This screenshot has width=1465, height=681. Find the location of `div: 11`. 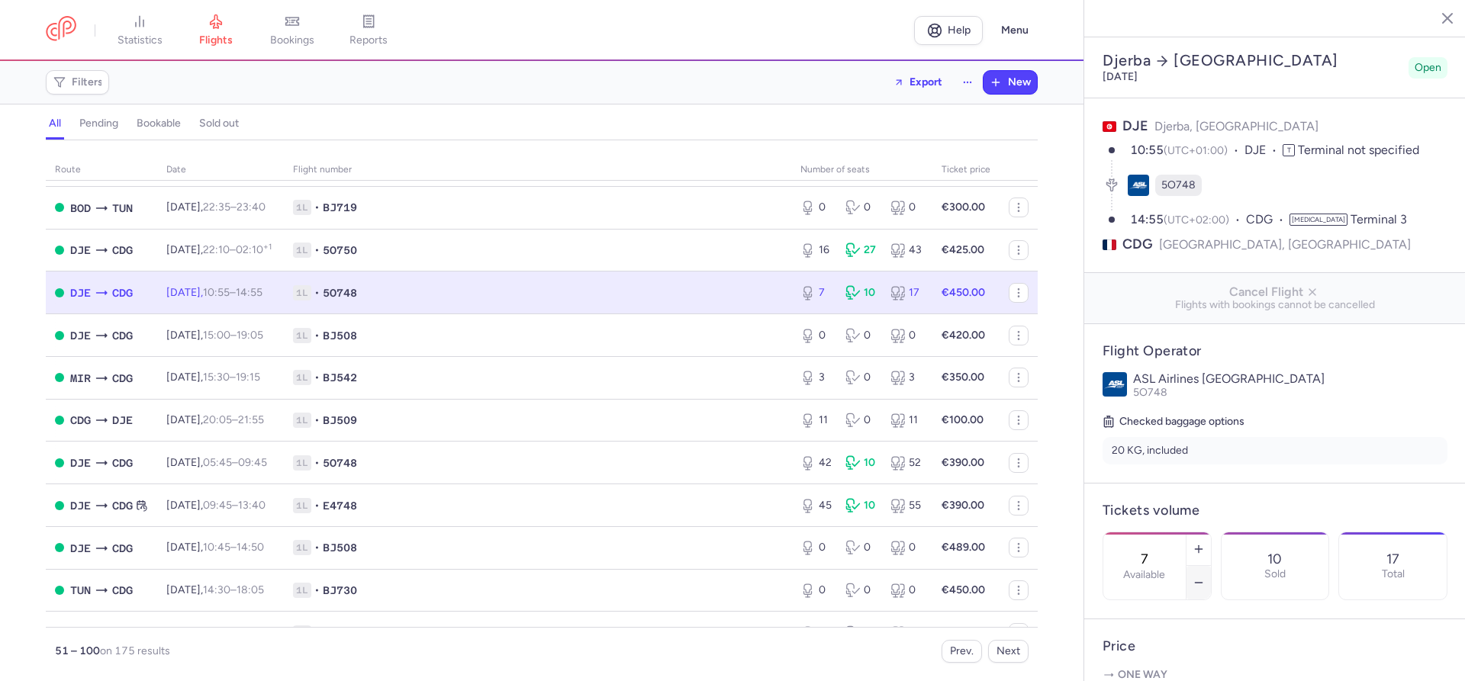

div: 11 is located at coordinates (816, 420).